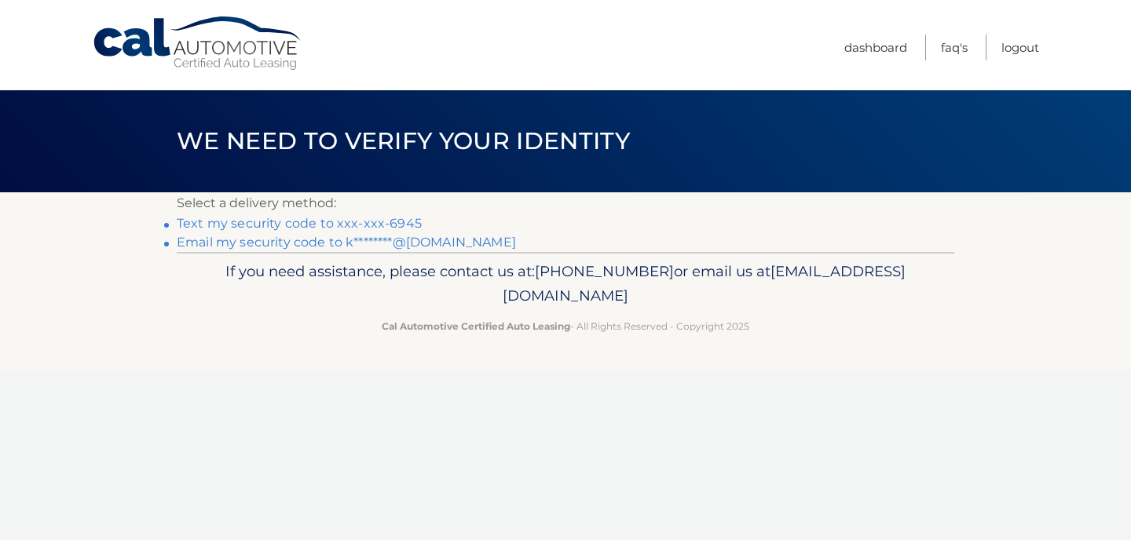 Image resolution: width=1131 pixels, height=540 pixels. What do you see at coordinates (565, 203) in the screenshot?
I see `p: Select a delivery method:` at bounding box center [565, 203].